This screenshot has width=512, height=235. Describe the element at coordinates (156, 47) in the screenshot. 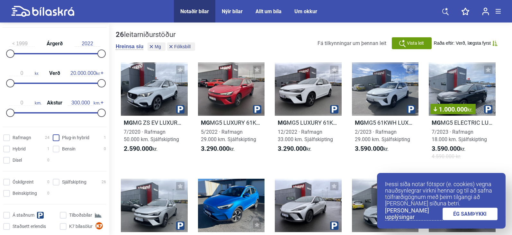

I see `button: Mg` at that location.